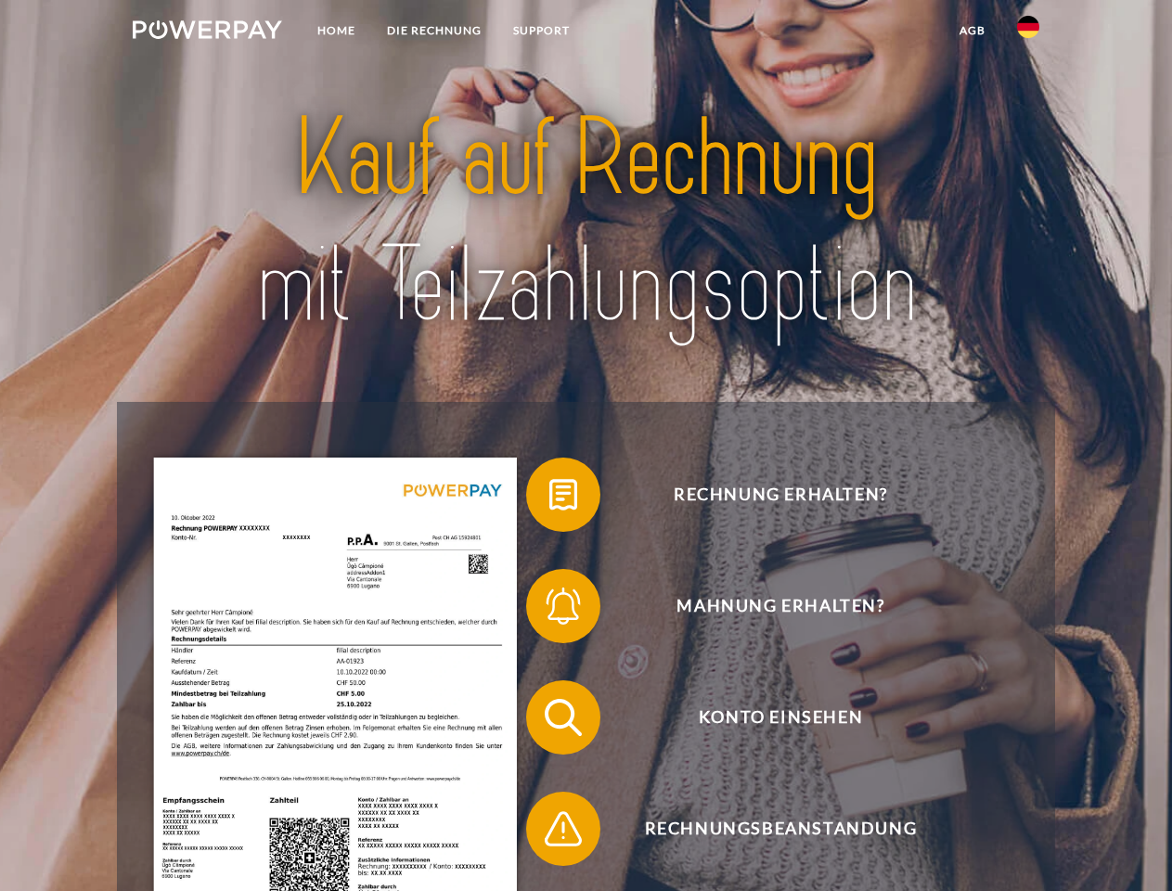 This screenshot has height=891, width=1172. What do you see at coordinates (767, 717) in the screenshot?
I see `button: Konto einsehen` at bounding box center [767, 717].